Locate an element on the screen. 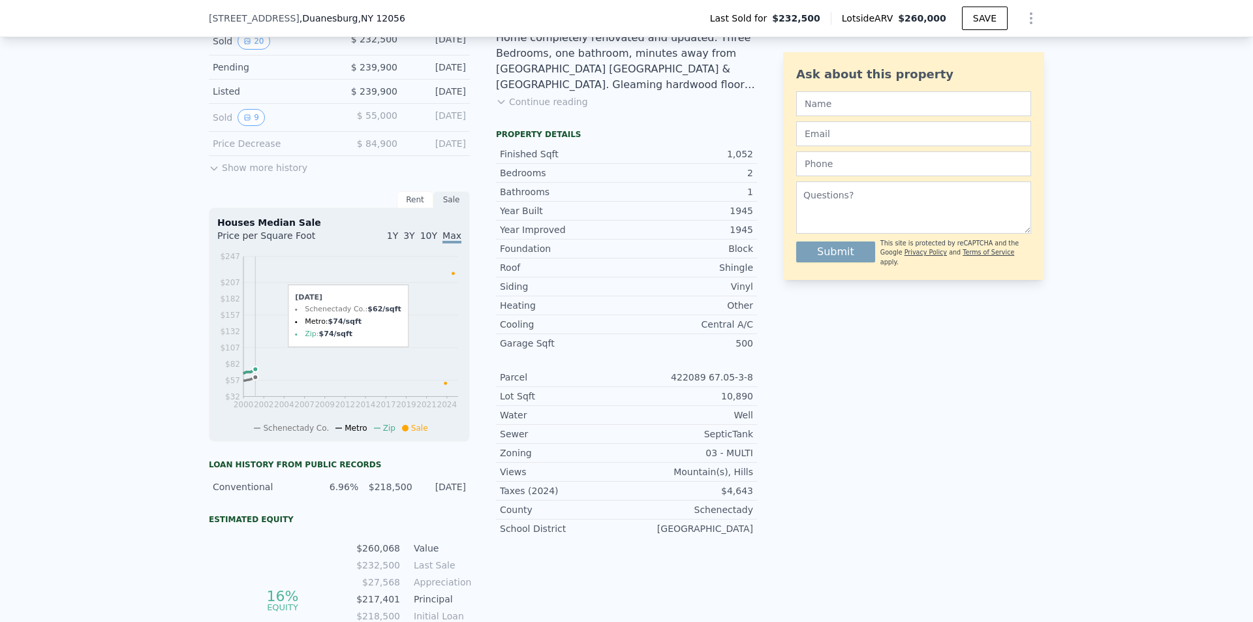 The width and height of the screenshot is (1253, 622). div: Price per Square Foot is located at coordinates (278, 239).